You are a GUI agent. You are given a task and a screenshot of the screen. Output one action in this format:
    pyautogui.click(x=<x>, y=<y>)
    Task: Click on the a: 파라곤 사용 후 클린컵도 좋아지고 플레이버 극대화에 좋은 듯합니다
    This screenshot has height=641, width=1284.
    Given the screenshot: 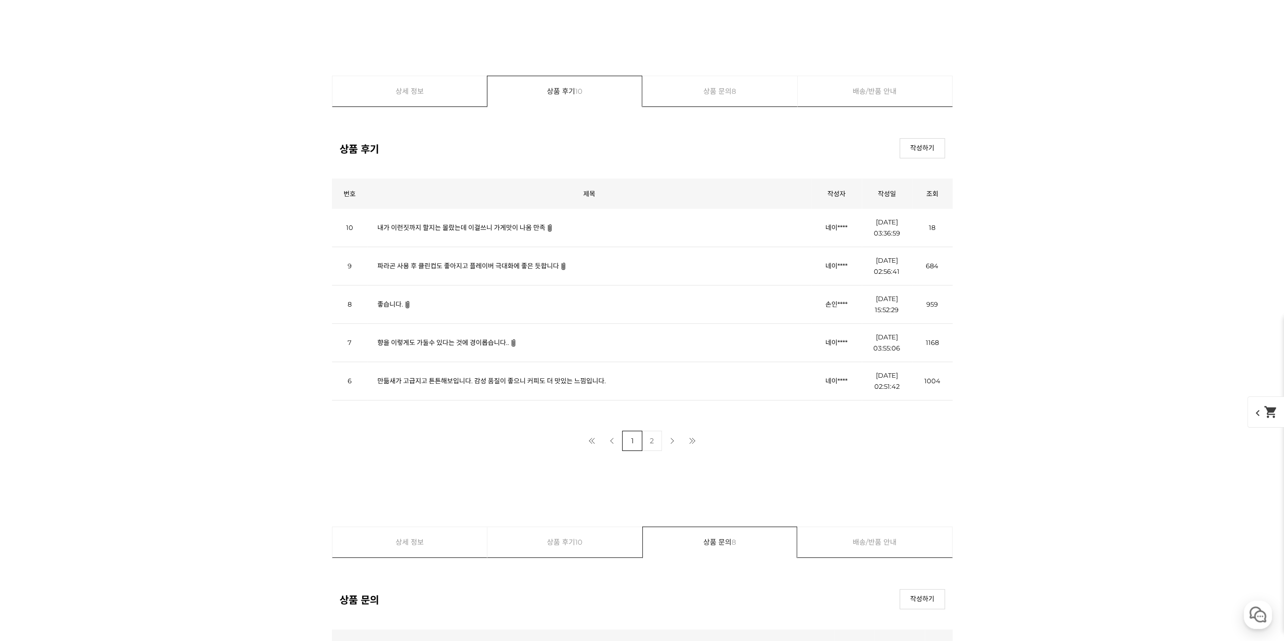 What is the action you would take?
    pyautogui.click(x=468, y=266)
    